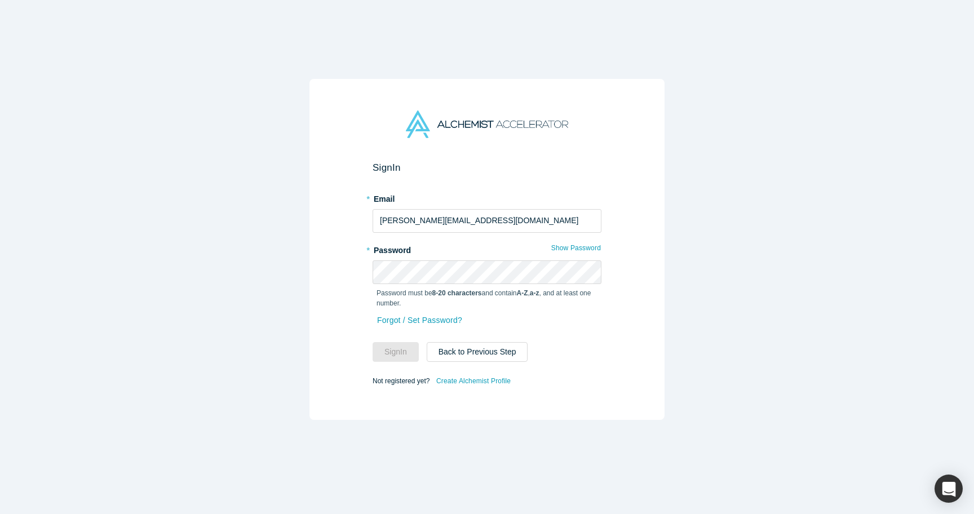 The width and height of the screenshot is (974, 514). I want to click on label: Email, so click(487, 197).